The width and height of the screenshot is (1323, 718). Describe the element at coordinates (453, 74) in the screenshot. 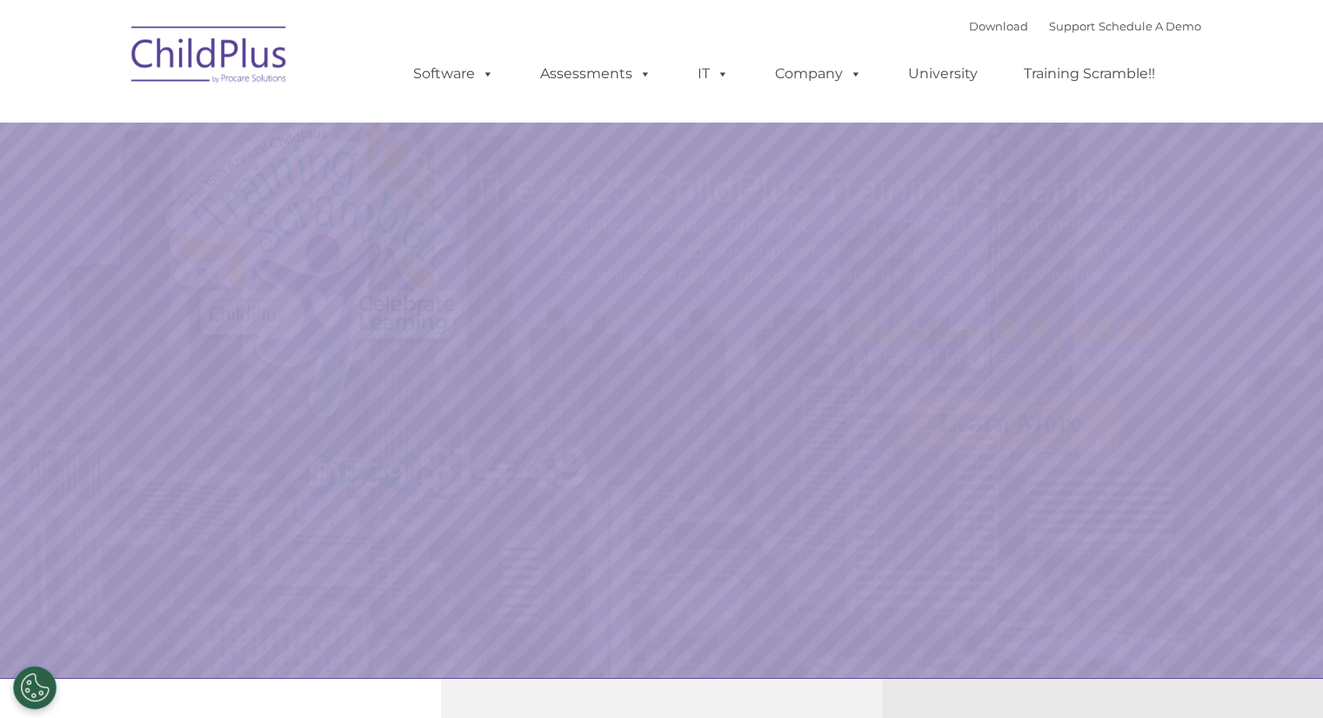

I see `a: Software` at that location.